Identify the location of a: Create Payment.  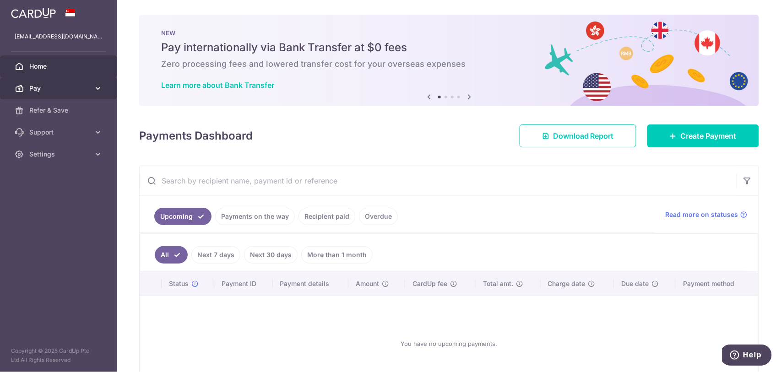
(703, 136).